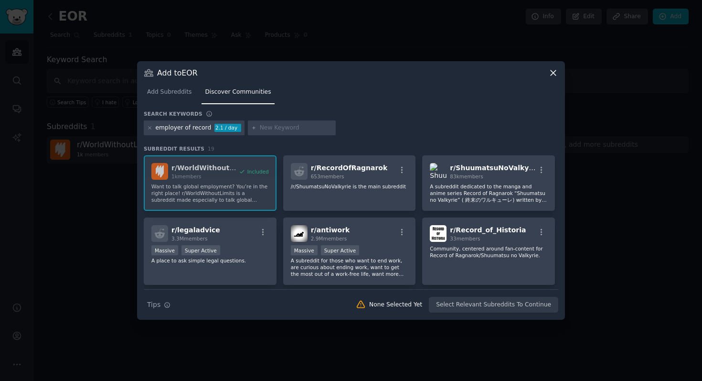 This screenshot has height=381, width=702. I want to click on p: Community, centered around fan-content for Record of Ragnarok/Shuumatsu no Valkyrie., so click(489, 252).